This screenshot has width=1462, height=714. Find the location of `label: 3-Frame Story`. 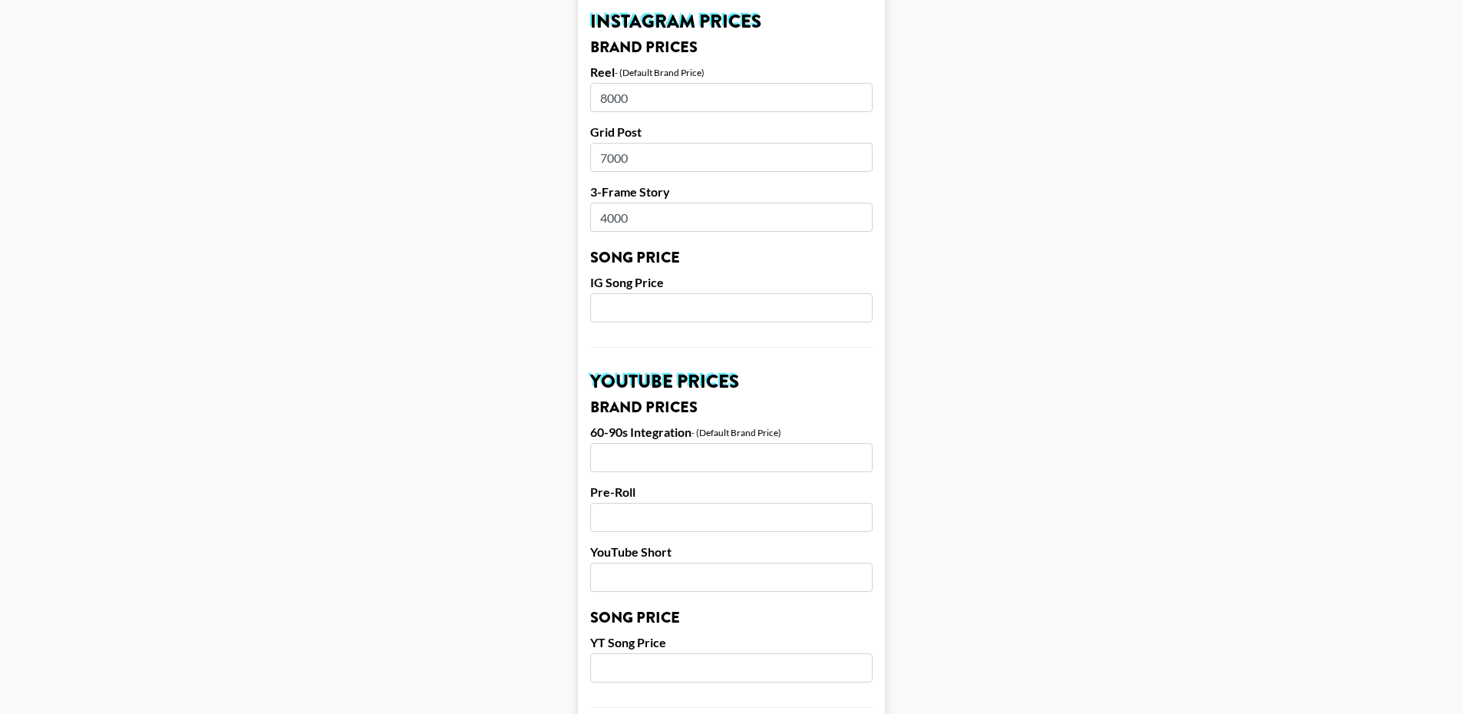

label: 3-Frame Story is located at coordinates (731, 192).